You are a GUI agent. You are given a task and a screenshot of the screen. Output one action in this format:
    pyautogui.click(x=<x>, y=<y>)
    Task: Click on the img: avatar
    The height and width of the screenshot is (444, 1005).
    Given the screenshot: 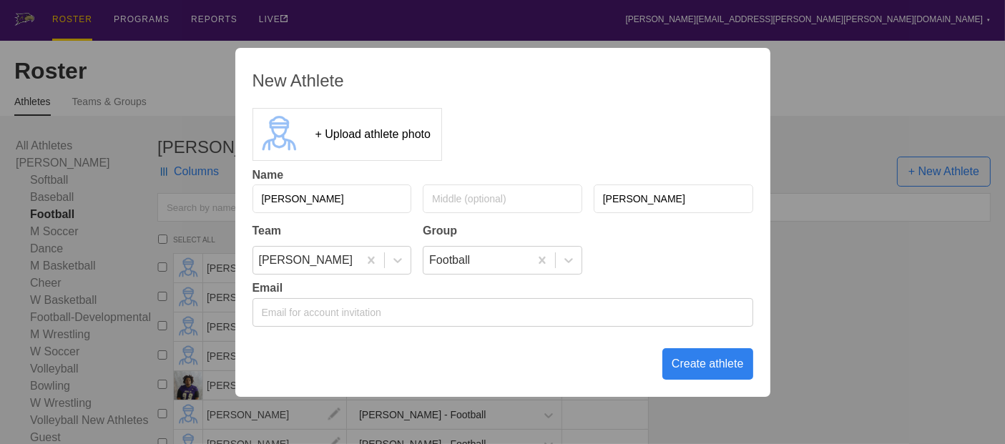 What is the action you would take?
    pyautogui.click(x=279, y=135)
    